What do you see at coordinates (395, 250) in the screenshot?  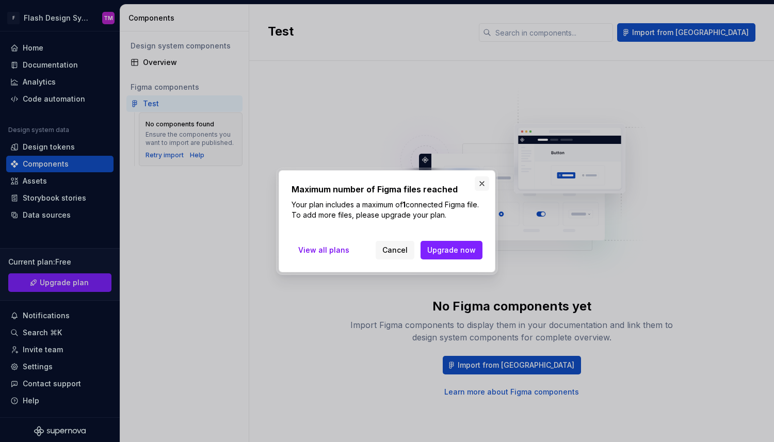 I see `span: Cancel` at bounding box center [395, 250].